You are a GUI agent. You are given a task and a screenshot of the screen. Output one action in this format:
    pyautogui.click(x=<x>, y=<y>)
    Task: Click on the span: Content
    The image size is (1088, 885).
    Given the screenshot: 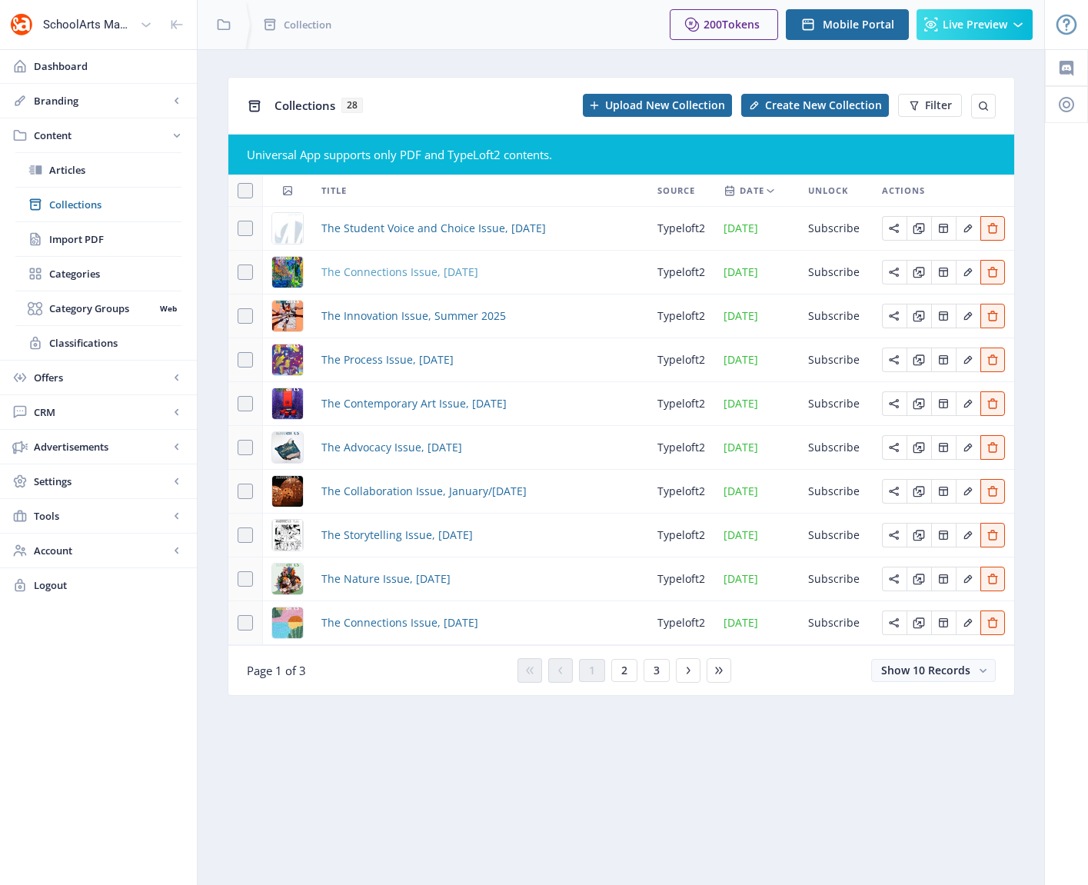 What is the action you would take?
    pyautogui.click(x=101, y=135)
    